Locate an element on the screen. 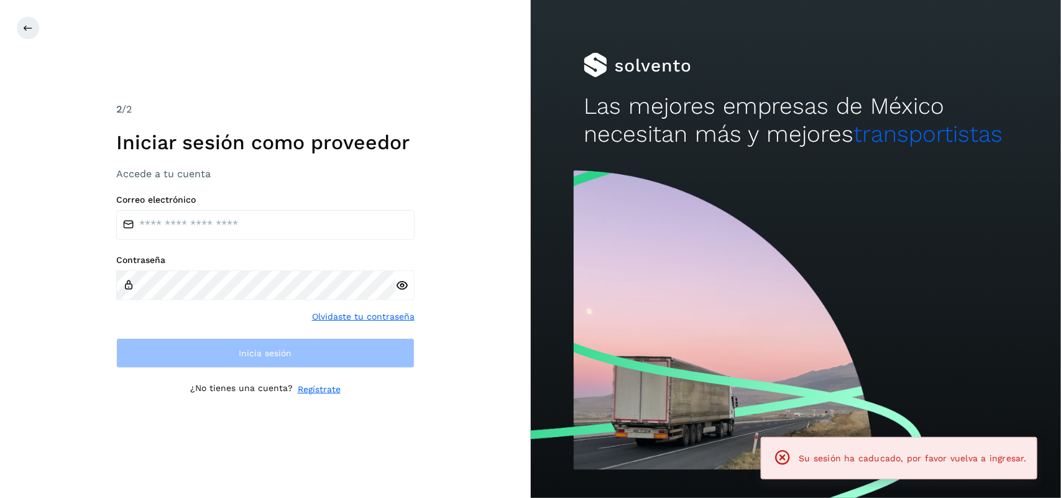 This screenshot has height=498, width=1061. h2: Las mejores empresas de México necesitan más y mejores is located at coordinates (796, 120).